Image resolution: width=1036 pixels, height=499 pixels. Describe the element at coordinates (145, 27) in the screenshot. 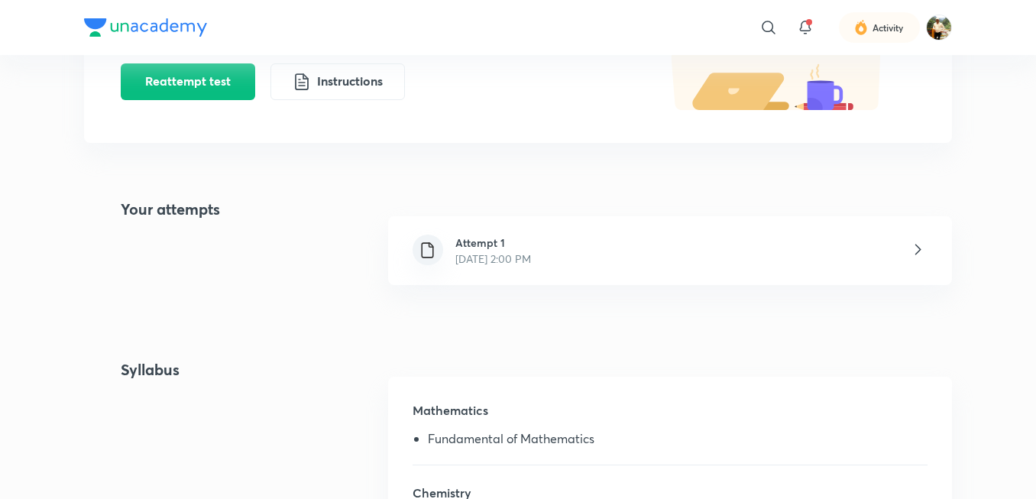

I see `img: Company Logo` at that location.